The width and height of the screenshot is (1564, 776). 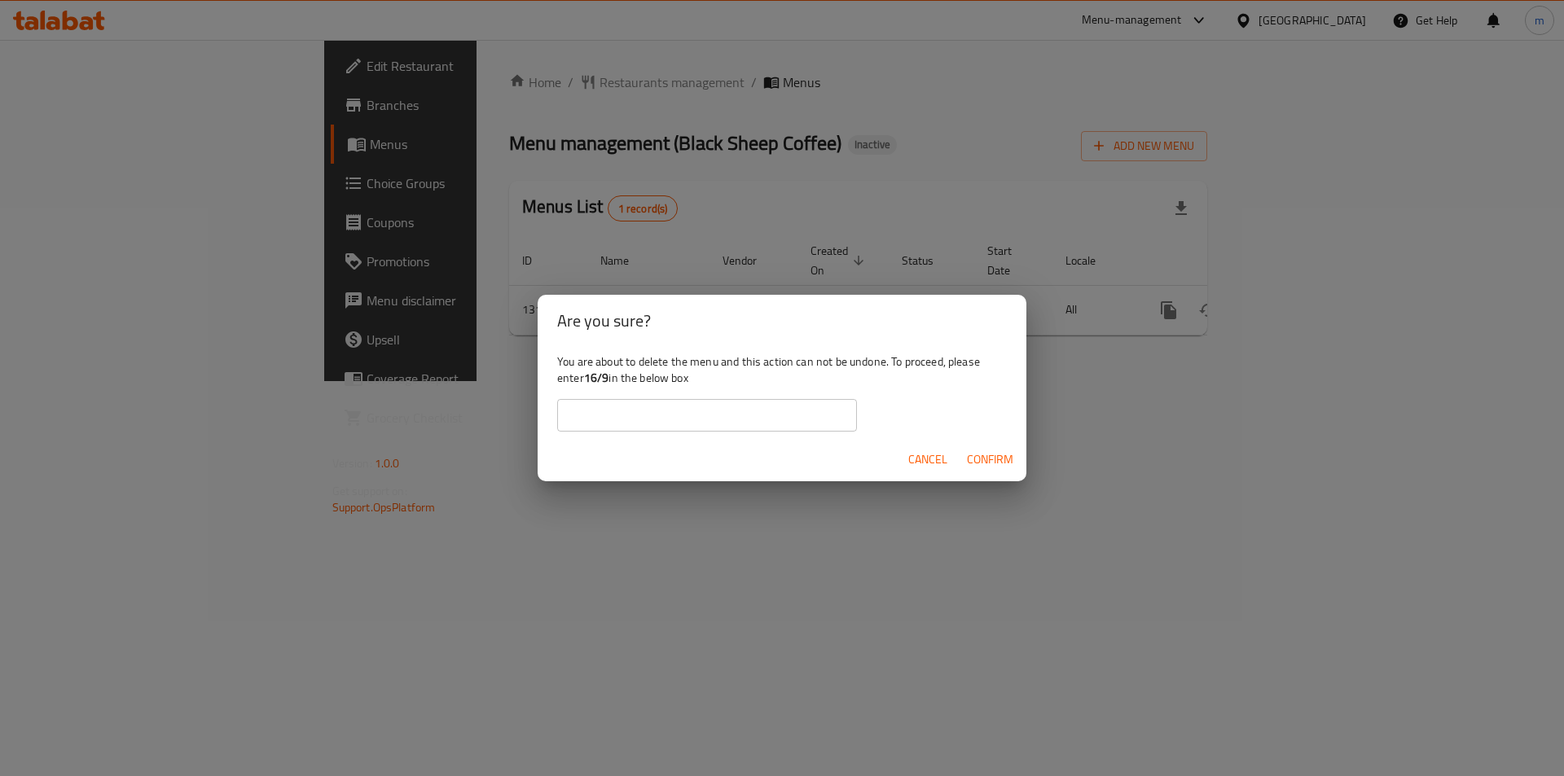 What do you see at coordinates (928, 459) in the screenshot?
I see `button: Cancel` at bounding box center [928, 459].